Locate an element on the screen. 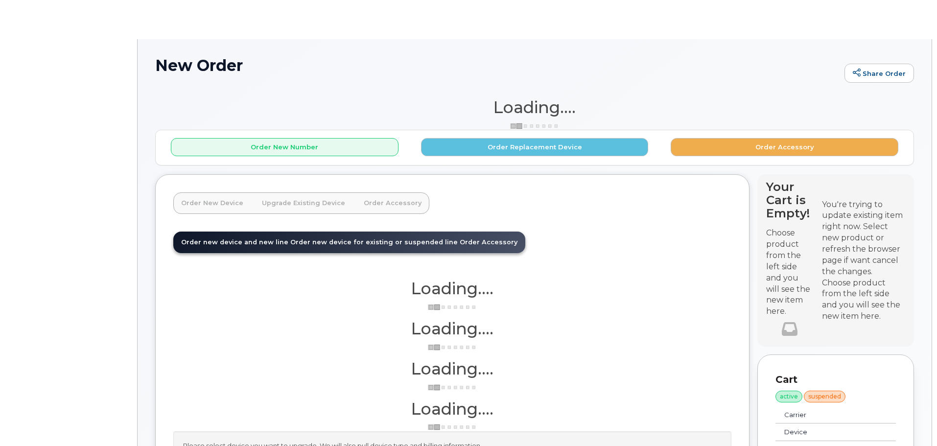 This screenshot has height=446, width=937. p: Choose product from the left side and you will see the new item here. is located at coordinates (790, 272).